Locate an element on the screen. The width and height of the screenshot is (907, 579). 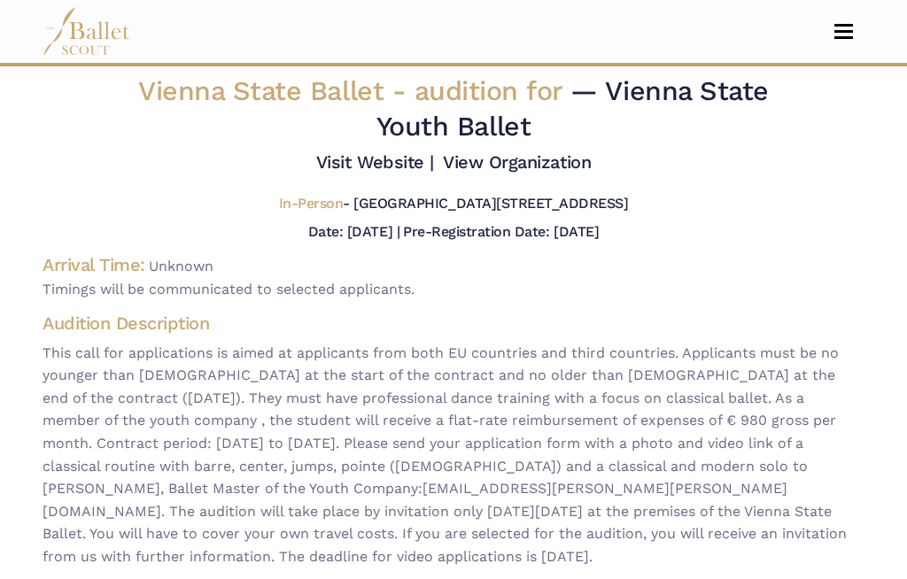
h4: Audition Description is located at coordinates (454, 323).